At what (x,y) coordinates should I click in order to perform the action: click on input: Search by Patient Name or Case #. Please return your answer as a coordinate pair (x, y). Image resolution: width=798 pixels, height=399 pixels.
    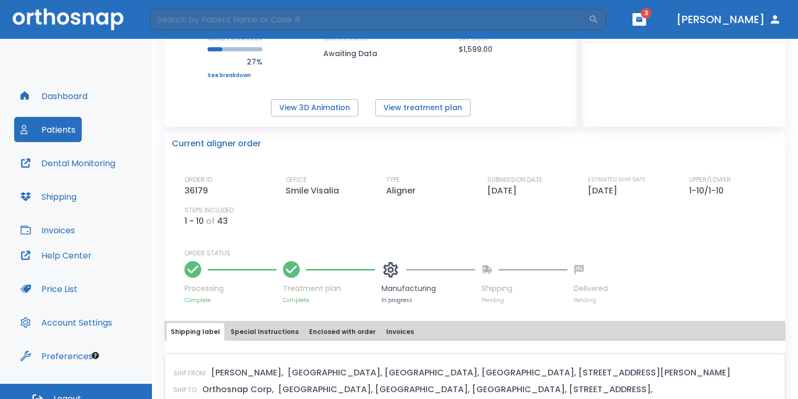
    Looking at the image, I should click on (369, 19).